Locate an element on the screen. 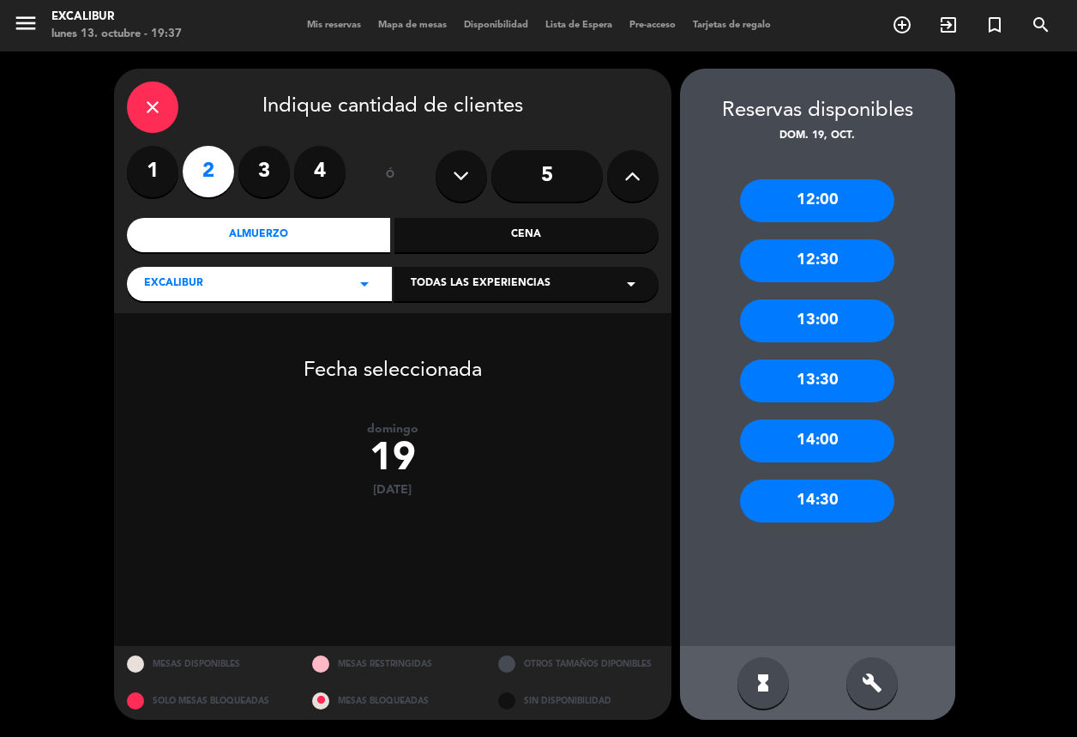 The image size is (1077, 737). span: Lista de Espera is located at coordinates (579, 25).